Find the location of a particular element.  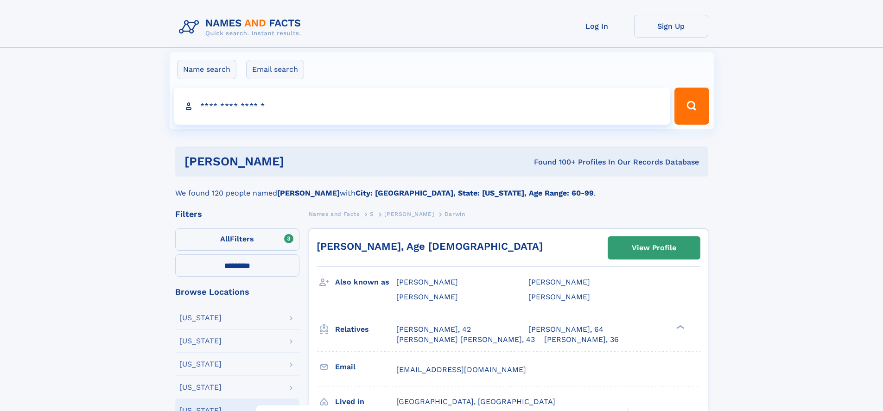

button: Search Button is located at coordinates (692, 106).